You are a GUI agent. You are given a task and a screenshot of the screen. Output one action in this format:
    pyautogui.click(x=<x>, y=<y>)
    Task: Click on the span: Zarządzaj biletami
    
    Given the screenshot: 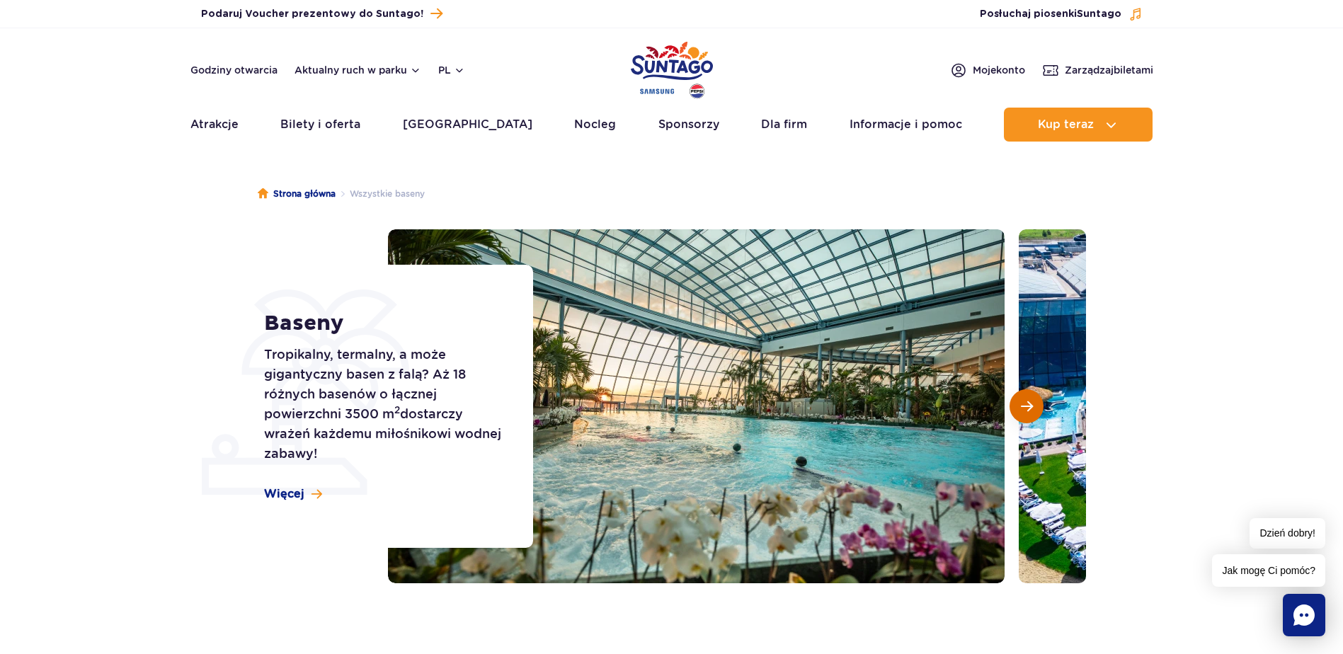 What is the action you would take?
    pyautogui.click(x=1109, y=70)
    